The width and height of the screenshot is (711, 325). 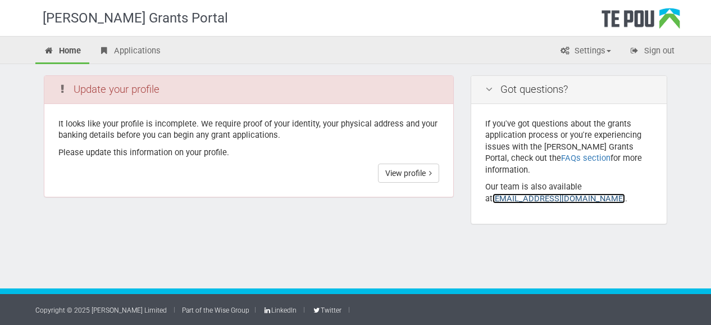 What do you see at coordinates (586, 158) in the screenshot?
I see `a: FAQs section` at bounding box center [586, 158].